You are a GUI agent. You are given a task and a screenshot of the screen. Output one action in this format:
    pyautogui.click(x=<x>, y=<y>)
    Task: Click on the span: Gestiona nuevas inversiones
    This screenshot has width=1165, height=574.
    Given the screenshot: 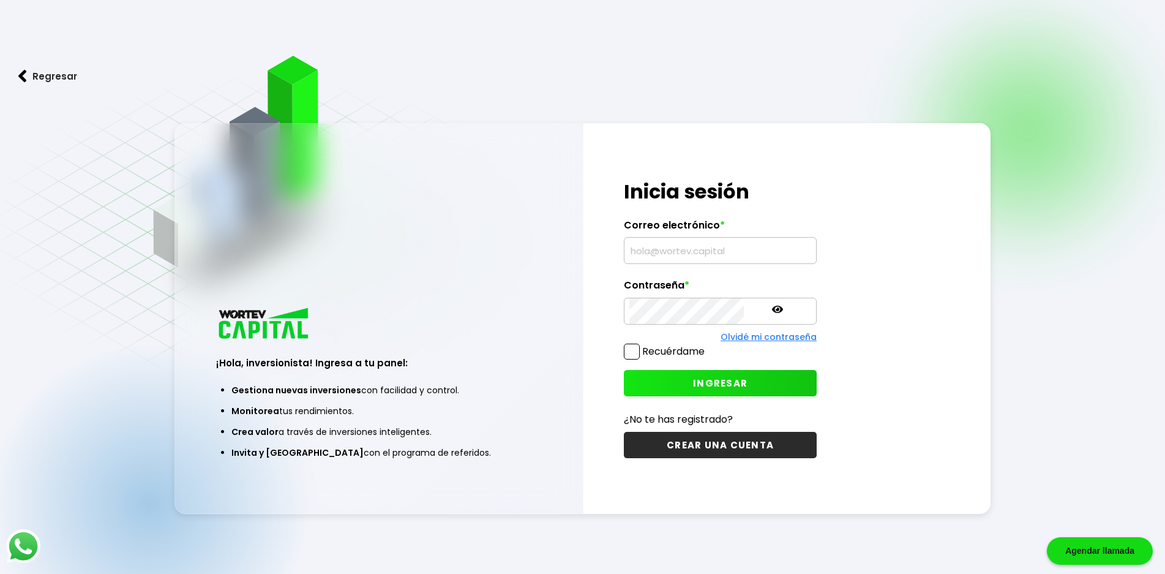 What is the action you would take?
    pyautogui.click(x=296, y=390)
    